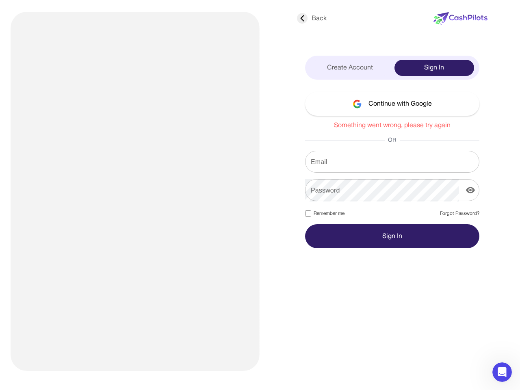  What do you see at coordinates (392, 141) in the screenshot?
I see `span: OR` at bounding box center [392, 141].